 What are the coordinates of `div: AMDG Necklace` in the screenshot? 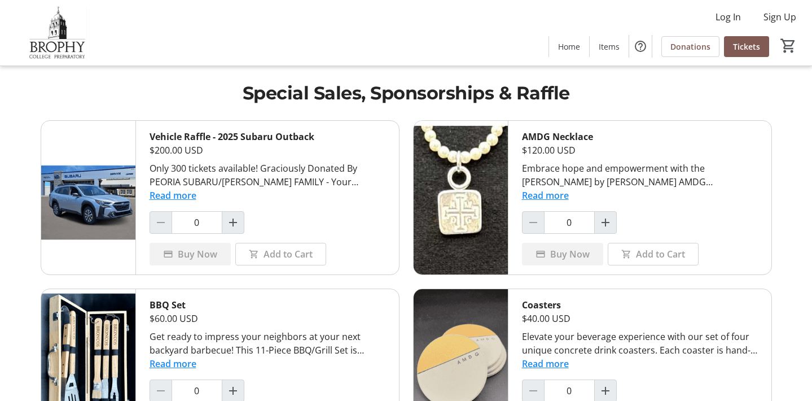 It's located at (640, 137).